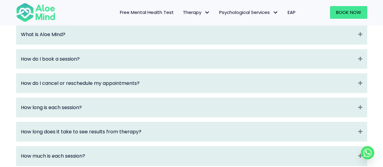  Describe the element at coordinates (182, 12) in the screenshot. I see `nav: Menu` at that location.